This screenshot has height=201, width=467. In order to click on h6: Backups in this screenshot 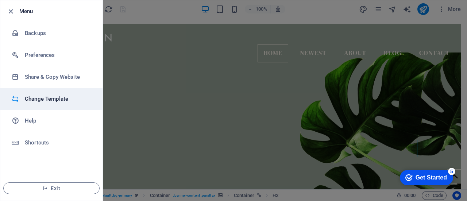, I will do `click(58, 33)`.